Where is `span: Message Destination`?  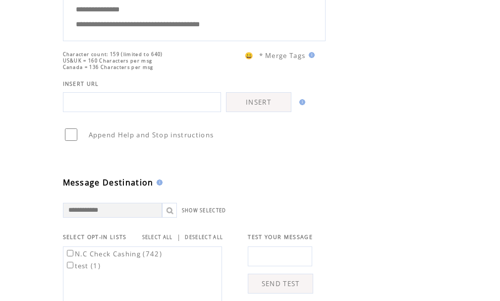
span: Message Destination is located at coordinates (108, 182).